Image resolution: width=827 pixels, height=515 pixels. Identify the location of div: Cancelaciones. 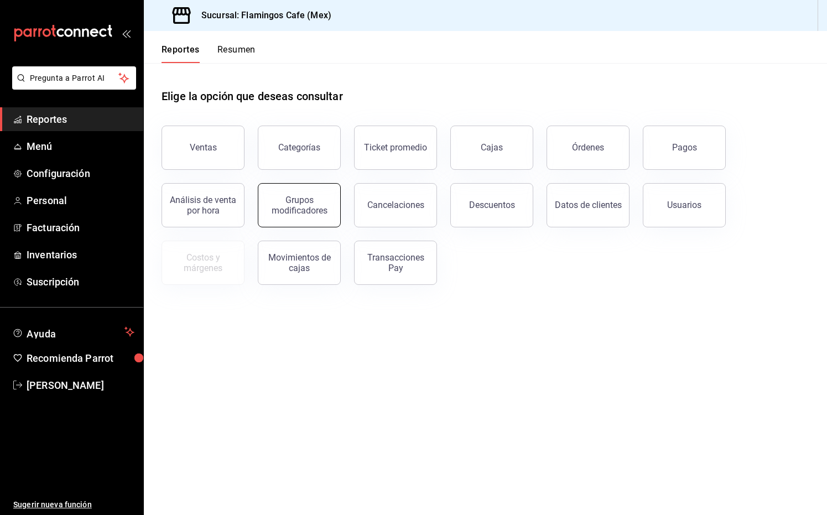
(396, 205).